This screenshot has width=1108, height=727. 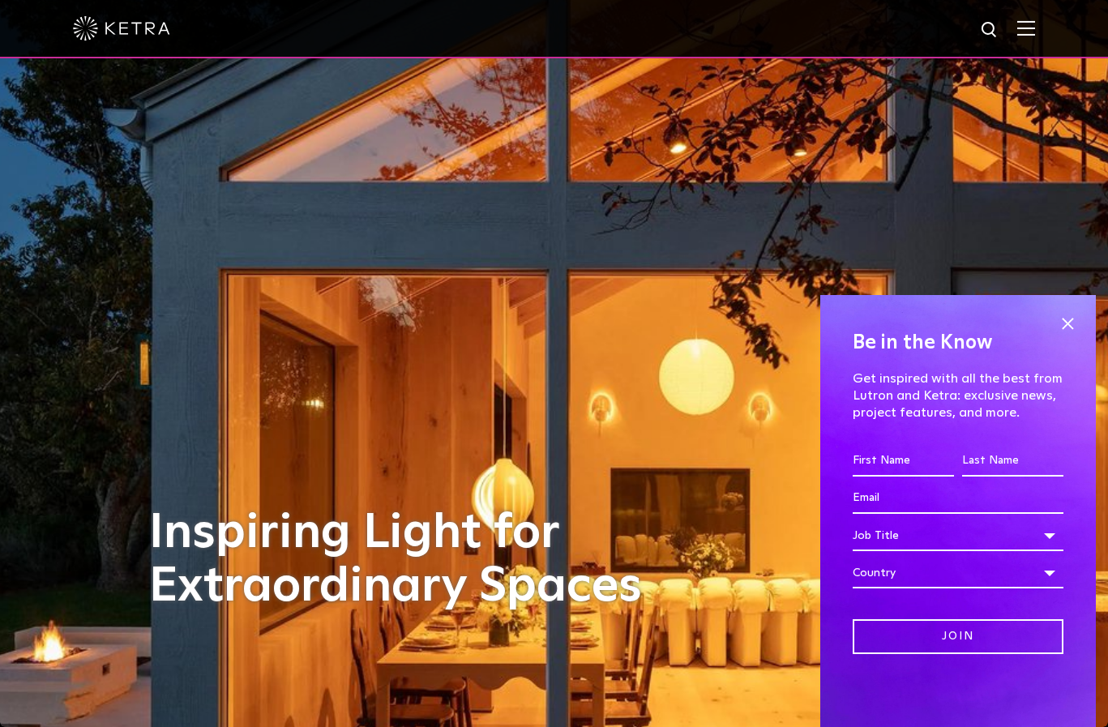 I want to click on h1: Inspiring Light for Extraordinary Spaces, so click(x=413, y=560).